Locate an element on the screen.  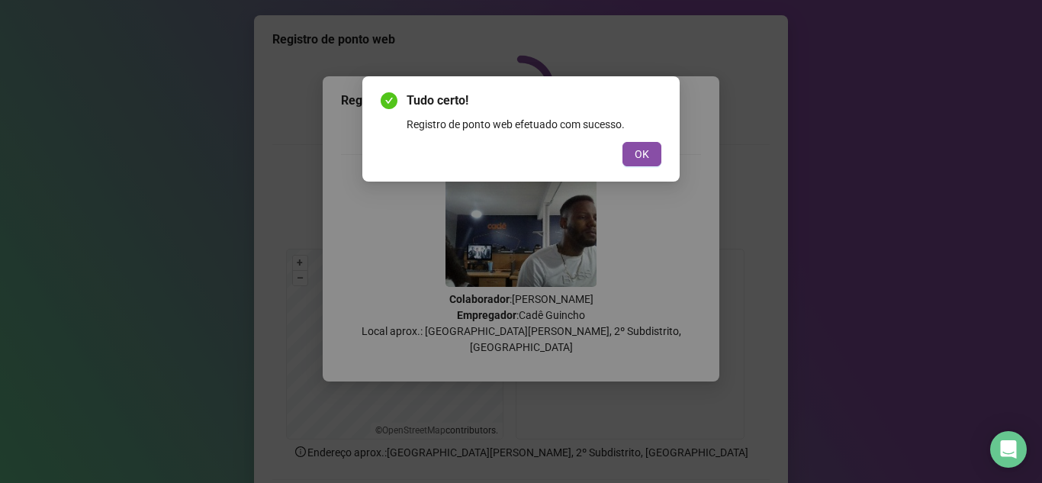
div: Registro de ponto web efetuado com sucesso. is located at coordinates (534, 124).